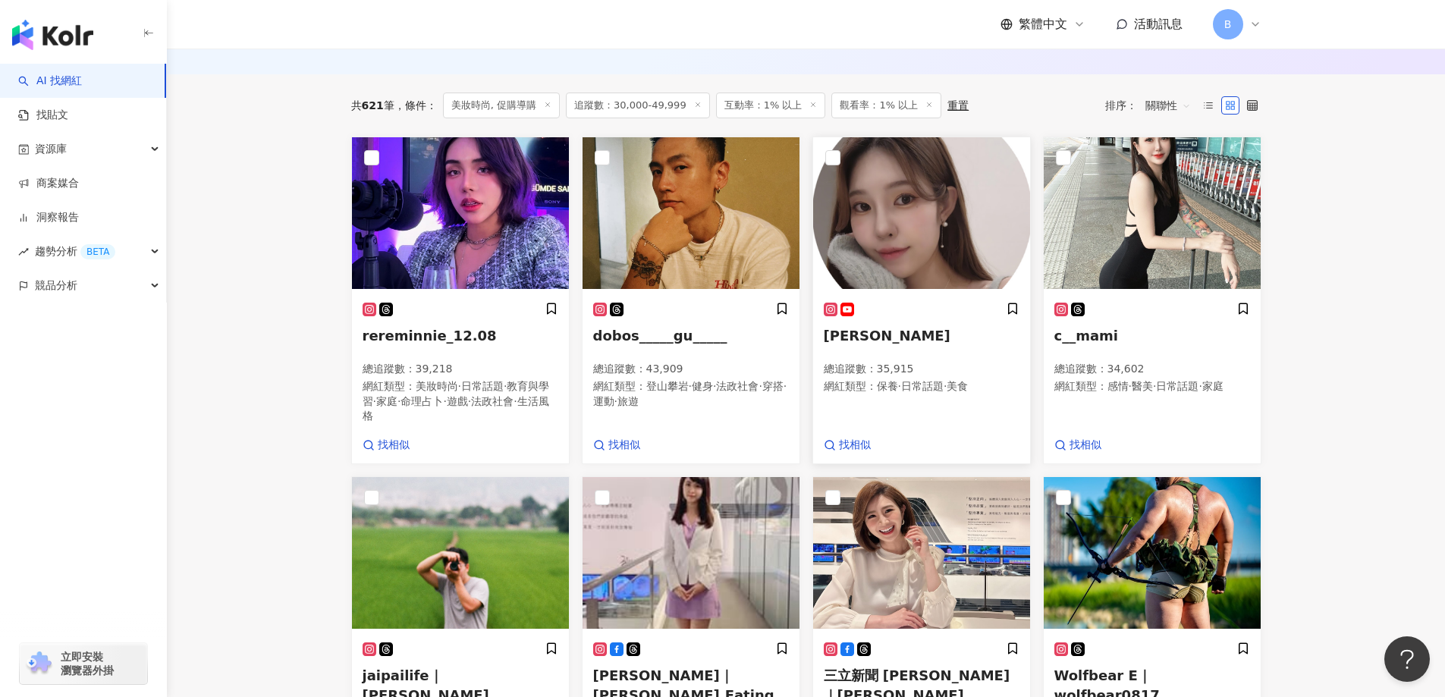  Describe the element at coordinates (628, 401) in the screenshot. I see `span: 旅遊` at that location.